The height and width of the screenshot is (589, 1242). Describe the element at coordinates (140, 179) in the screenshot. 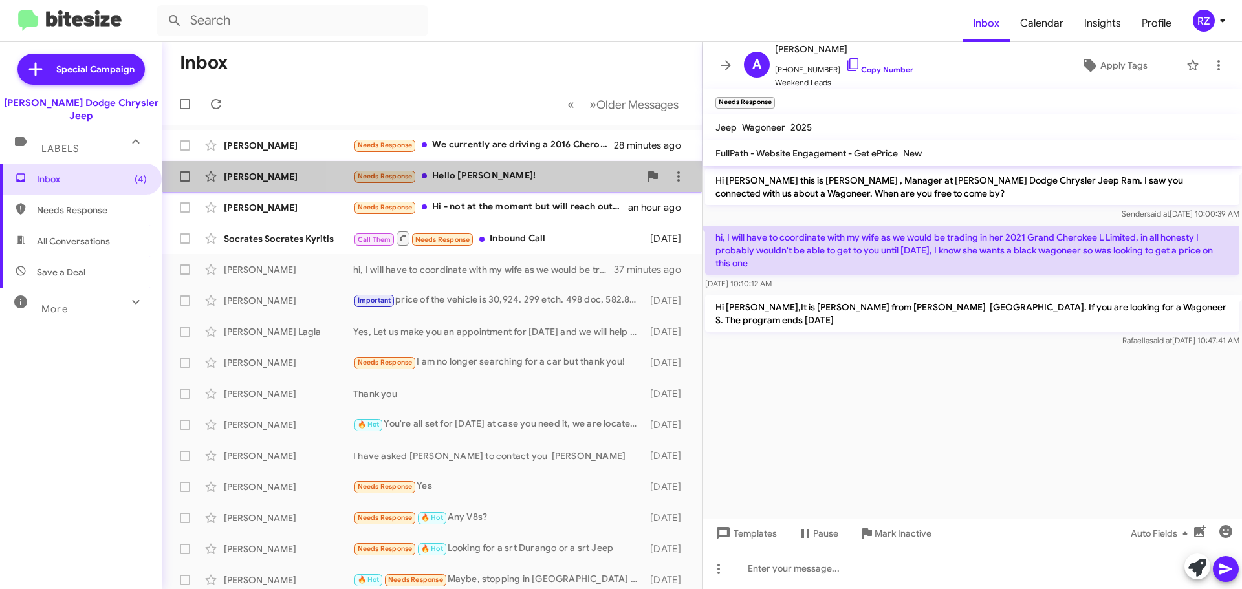

I see `span: (4)` at that location.